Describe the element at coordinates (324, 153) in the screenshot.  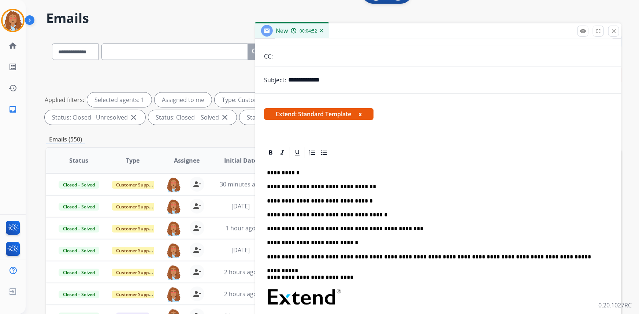
I see `div: Bullet List` at that location.